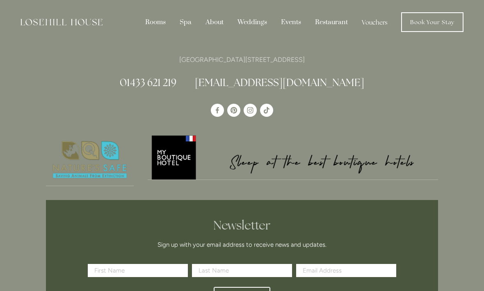 The image size is (484, 291). What do you see at coordinates (242, 226) in the screenshot?
I see `h2: Newsletter` at bounding box center [242, 226].